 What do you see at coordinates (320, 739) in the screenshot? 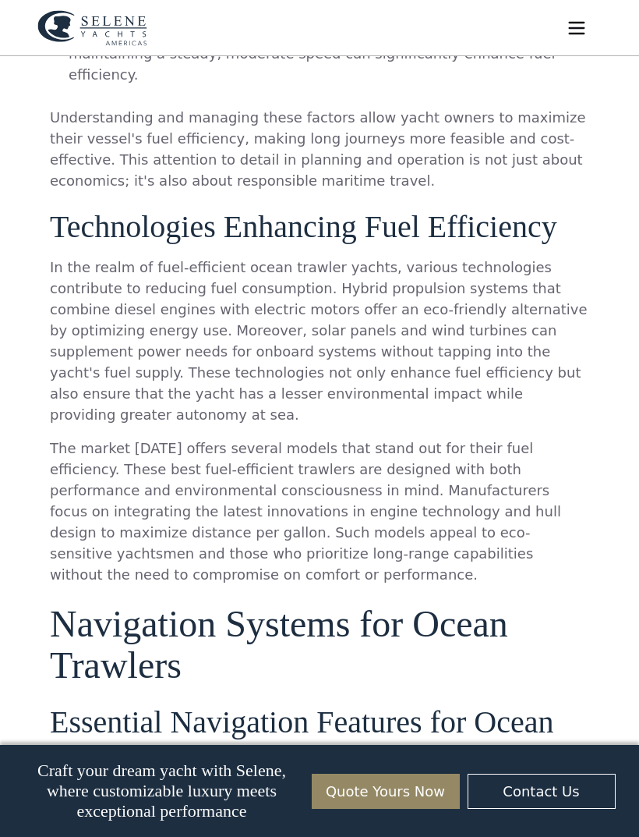
I see `h3: Essential Navigation Features for Ocean Voyages` at bounding box center [320, 739].